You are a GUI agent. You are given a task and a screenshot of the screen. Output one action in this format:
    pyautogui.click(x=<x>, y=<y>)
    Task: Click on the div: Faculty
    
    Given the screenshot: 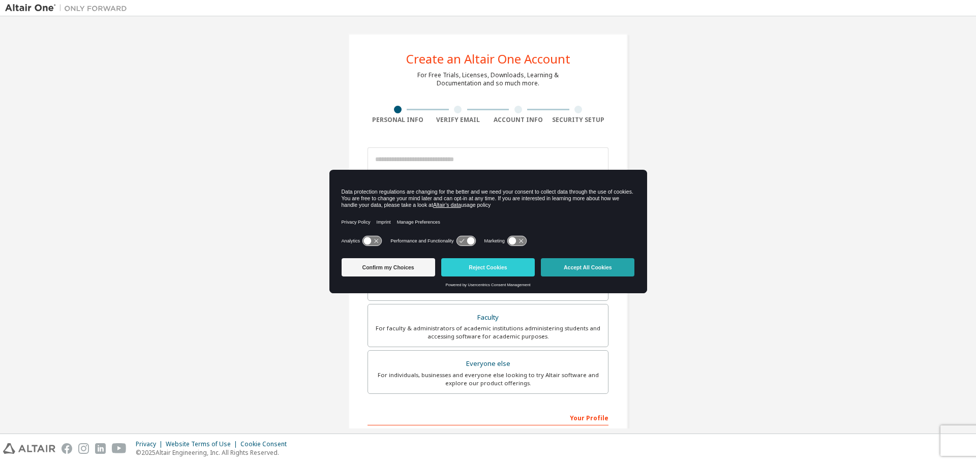 What is the action you would take?
    pyautogui.click(x=488, y=318)
    